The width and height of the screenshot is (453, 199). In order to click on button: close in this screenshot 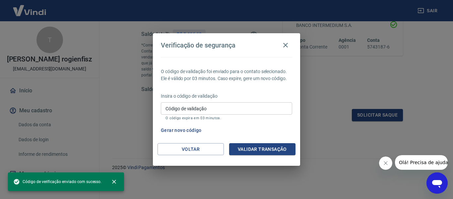, I will do `click(114, 182)`.